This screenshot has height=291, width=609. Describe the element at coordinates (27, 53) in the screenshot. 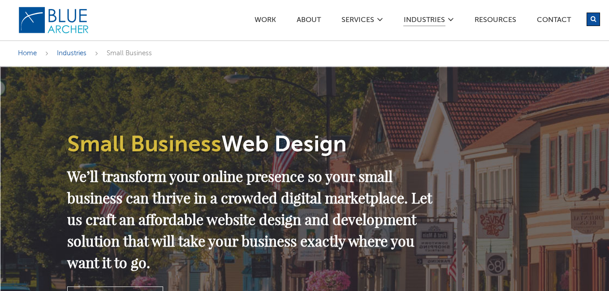

I see `a: Home` at that location.